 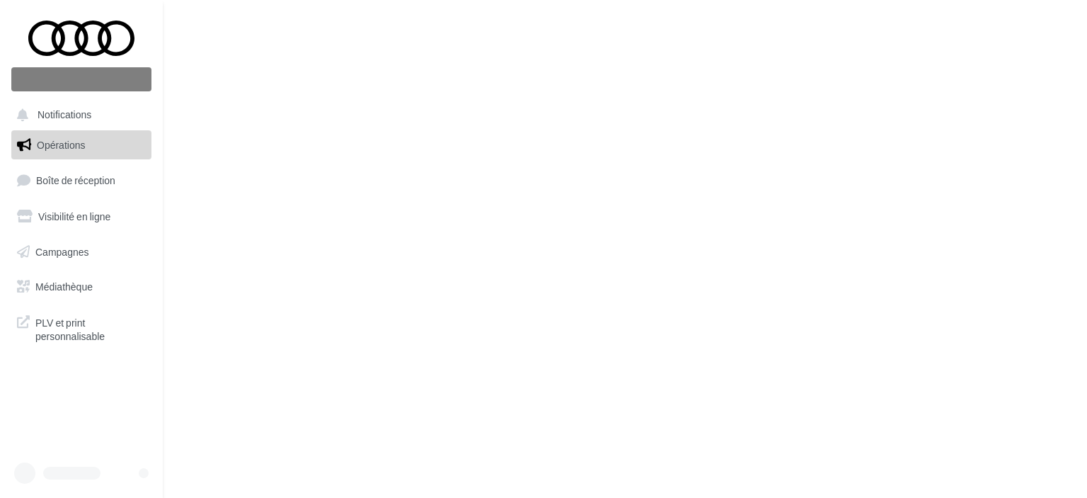 What do you see at coordinates (81, 217) in the screenshot?
I see `a: Visibilité en ligne` at bounding box center [81, 217].